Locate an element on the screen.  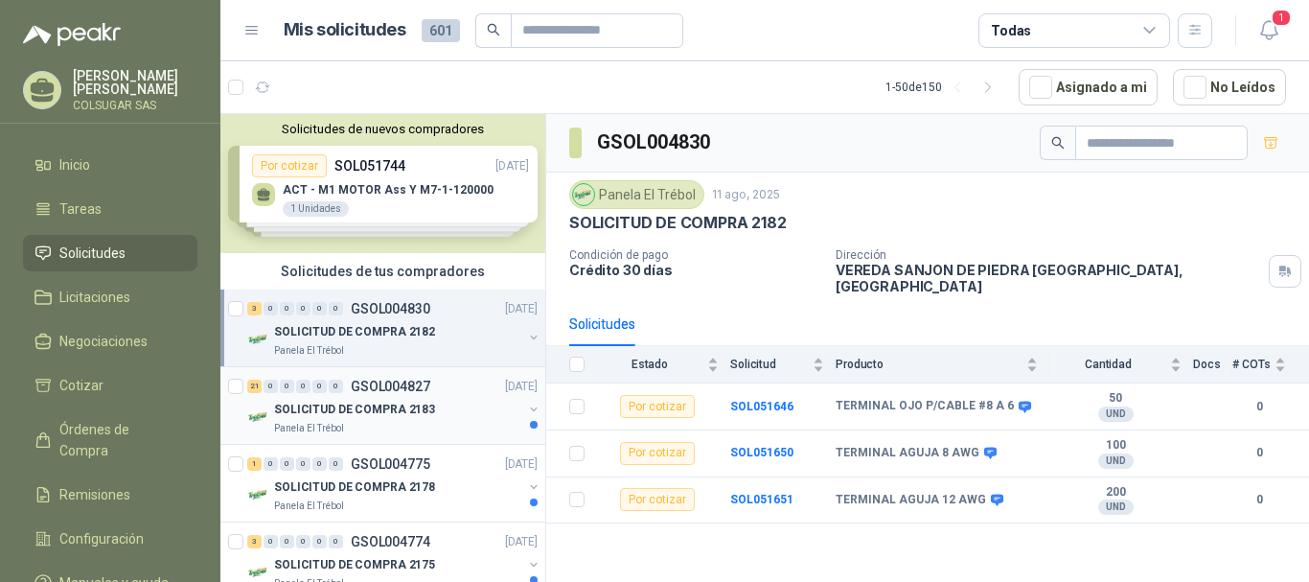
th: Producto is located at coordinates (942, 364).